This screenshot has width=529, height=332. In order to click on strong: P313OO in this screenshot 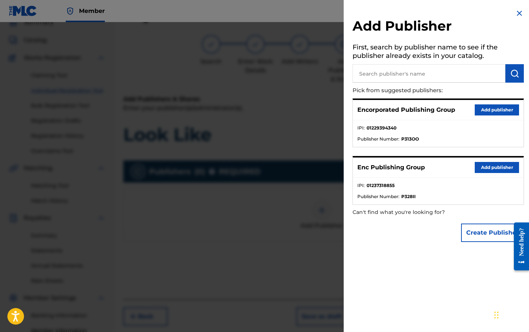, I will do `click(410, 139)`.